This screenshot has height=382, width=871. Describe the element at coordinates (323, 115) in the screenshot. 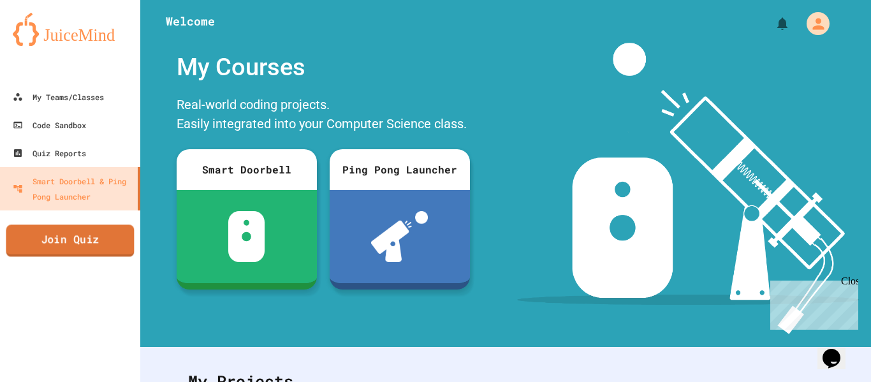

I see `div: Real-world coding projects. Easily integrated into your Computer Science class.` at that location.